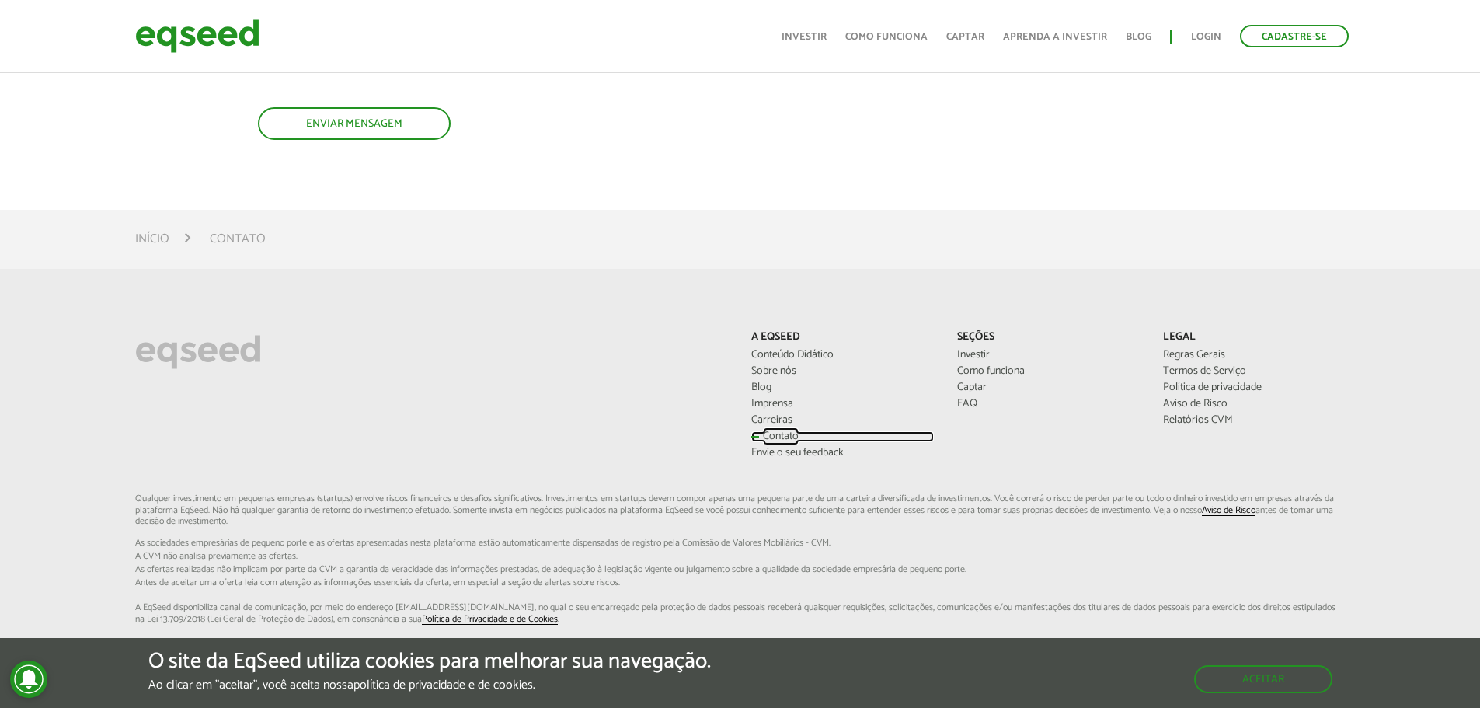 This screenshot has width=1480, height=708. Describe the element at coordinates (197, 36) in the screenshot. I see `img: EqSeed` at that location.